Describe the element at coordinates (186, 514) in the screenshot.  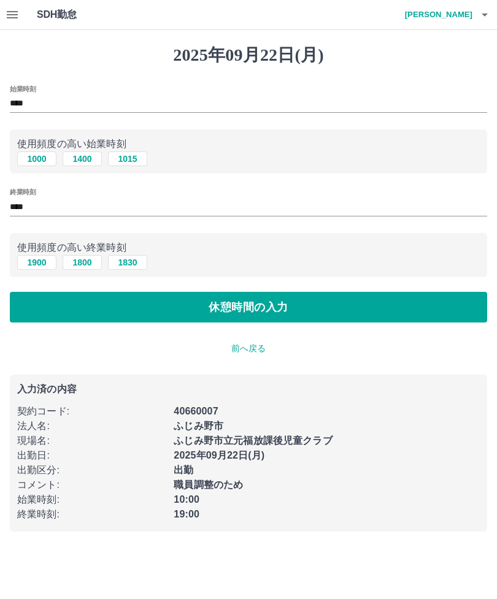
I see `b: 19:00` at that location.